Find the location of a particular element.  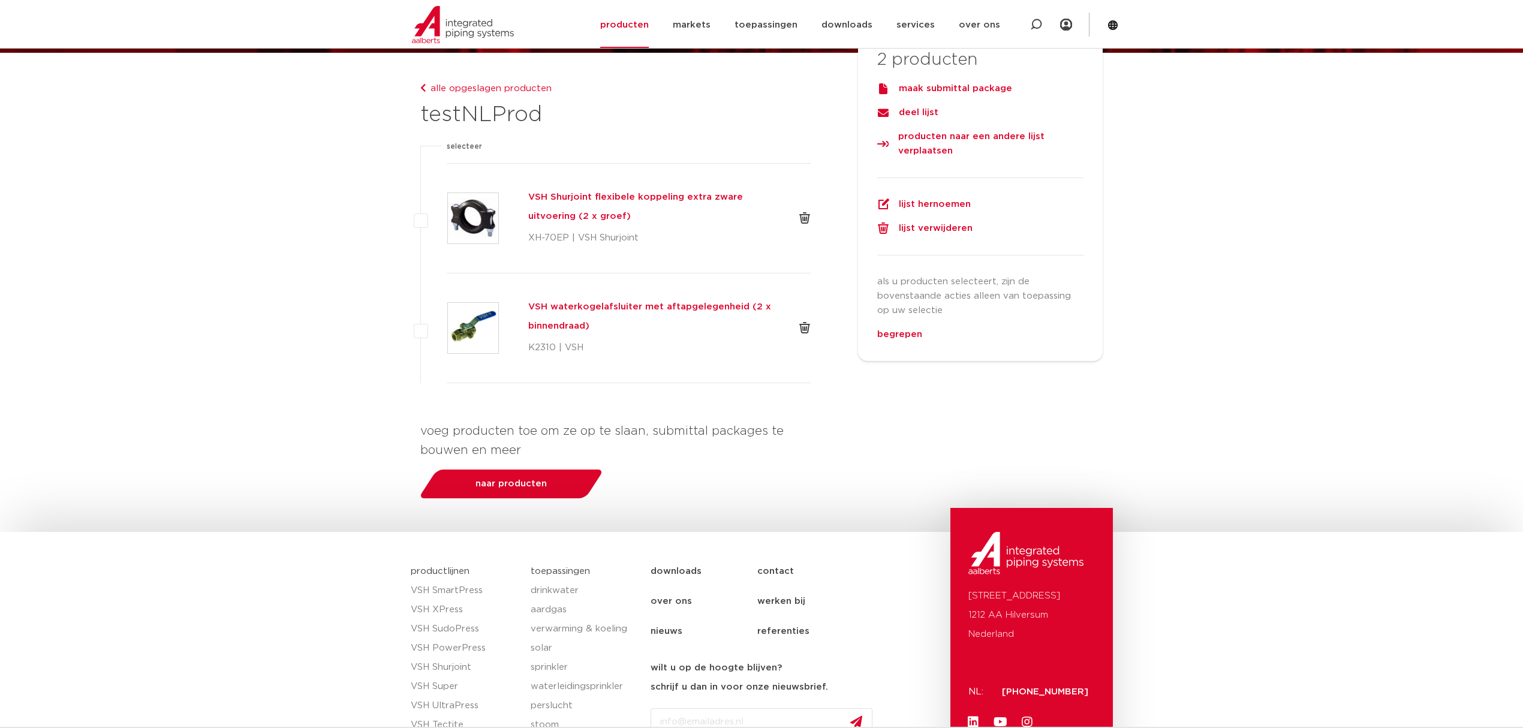

div: lijst verwijderen is located at coordinates (980, 228).